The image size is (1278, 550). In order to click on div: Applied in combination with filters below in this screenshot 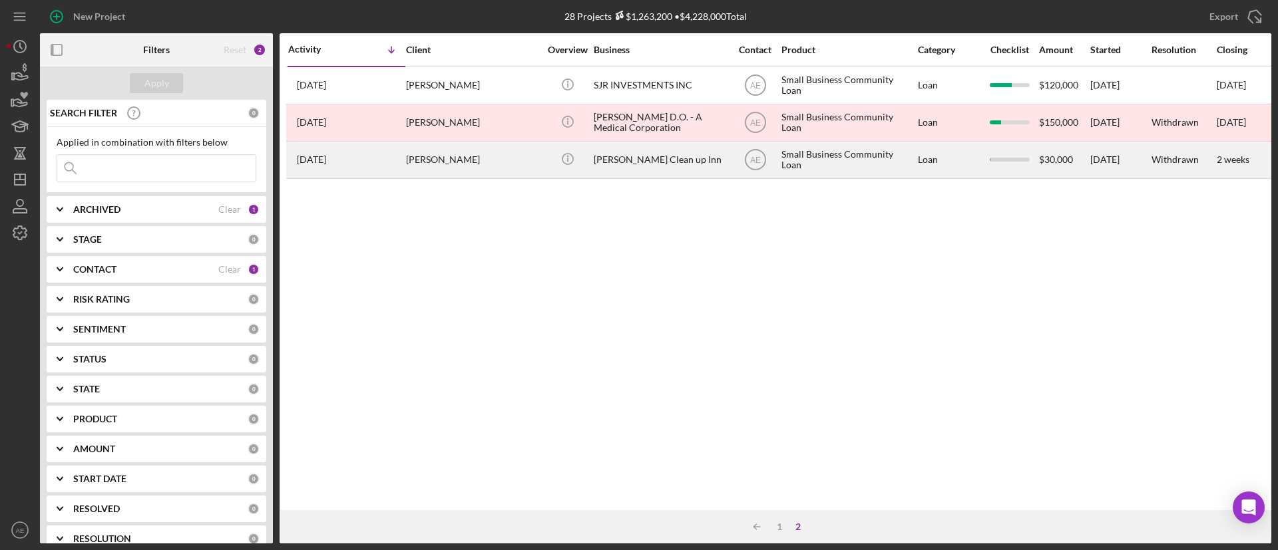, I will do `click(156, 142)`.